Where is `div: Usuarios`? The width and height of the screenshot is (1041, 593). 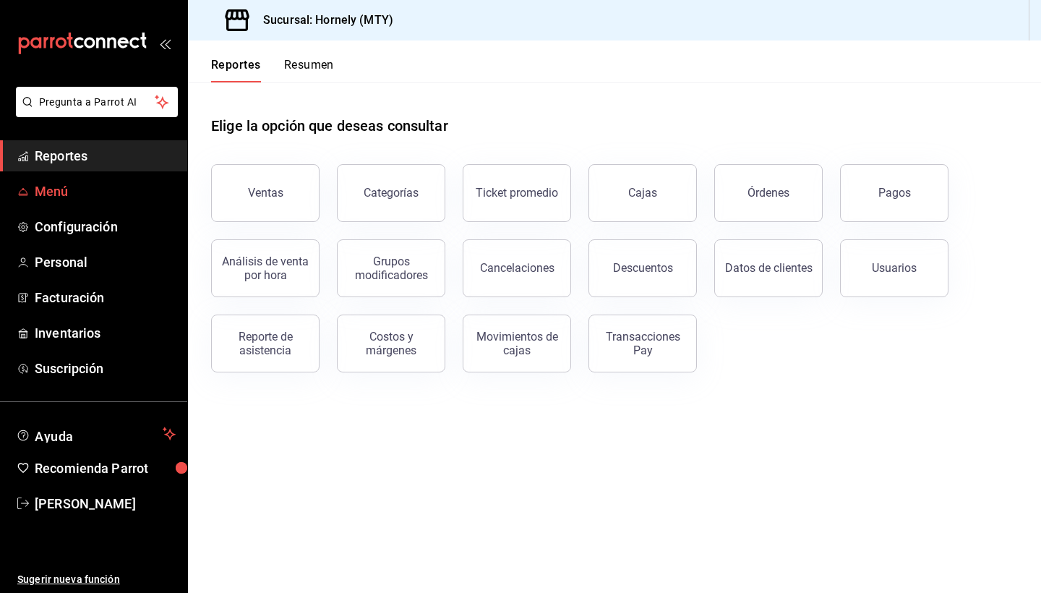
div: Usuarios is located at coordinates (894, 268).